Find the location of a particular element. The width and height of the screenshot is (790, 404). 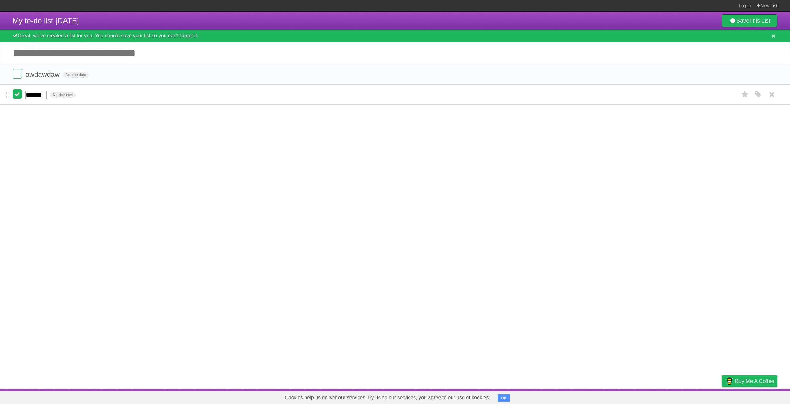

button: OK is located at coordinates (504, 398).